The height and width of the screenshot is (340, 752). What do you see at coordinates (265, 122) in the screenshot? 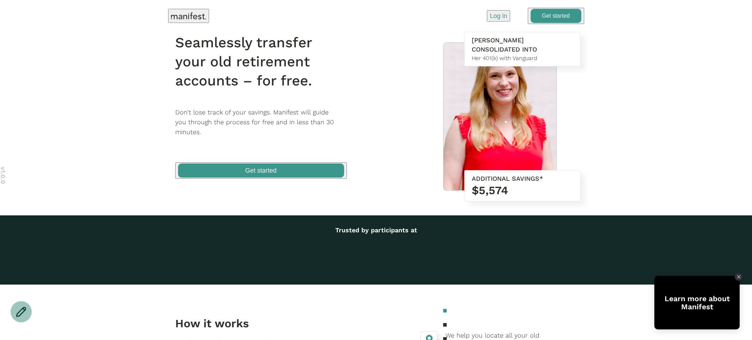
I see `p: Don’t lose track of your savings. Manifest will guide you through the process for free and in les...` at bounding box center [265, 122].